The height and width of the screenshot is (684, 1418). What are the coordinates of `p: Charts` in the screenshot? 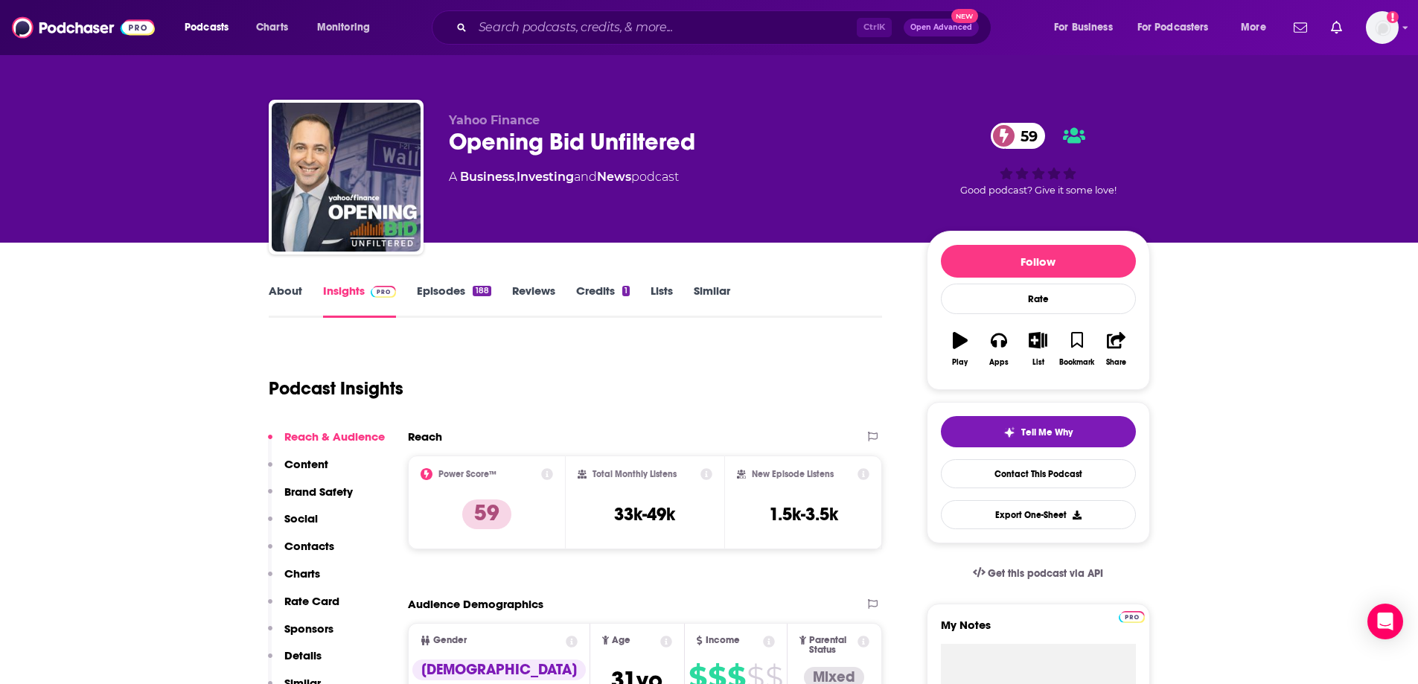 It's located at (302, 573).